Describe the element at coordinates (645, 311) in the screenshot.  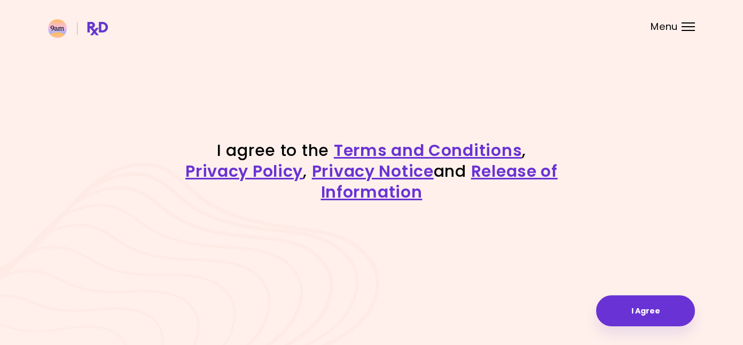
I see `button: I Agree` at that location.